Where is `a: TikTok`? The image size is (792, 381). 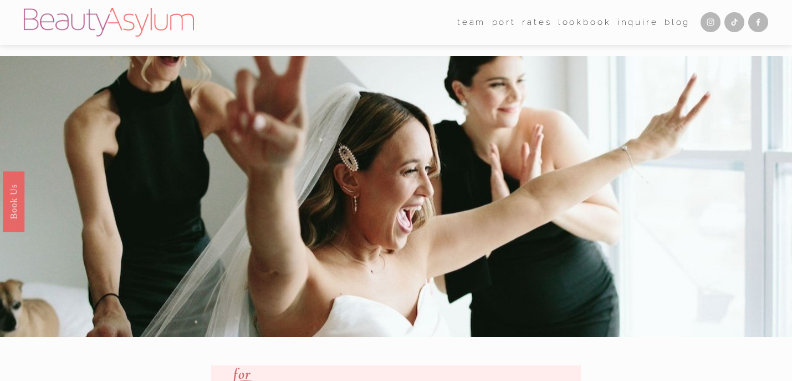 a: TikTok is located at coordinates (734, 22).